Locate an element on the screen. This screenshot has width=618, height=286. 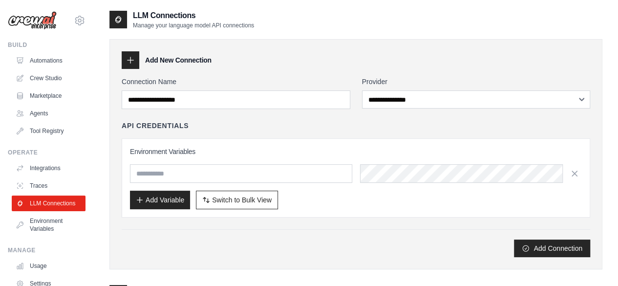
button: Add Variable is located at coordinates (160, 200).